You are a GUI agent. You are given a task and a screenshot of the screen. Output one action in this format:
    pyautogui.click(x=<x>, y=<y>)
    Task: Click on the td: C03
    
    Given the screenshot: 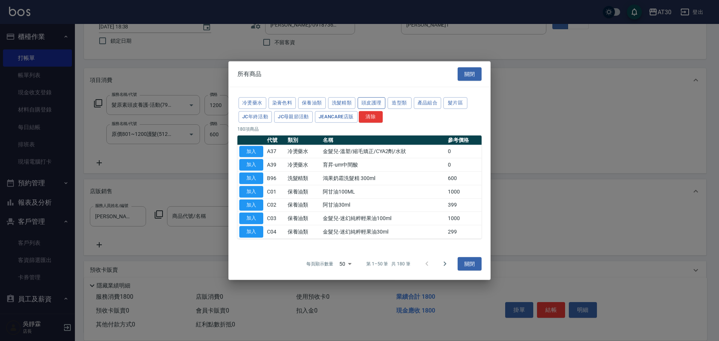 What is the action you would take?
    pyautogui.click(x=275, y=219)
    